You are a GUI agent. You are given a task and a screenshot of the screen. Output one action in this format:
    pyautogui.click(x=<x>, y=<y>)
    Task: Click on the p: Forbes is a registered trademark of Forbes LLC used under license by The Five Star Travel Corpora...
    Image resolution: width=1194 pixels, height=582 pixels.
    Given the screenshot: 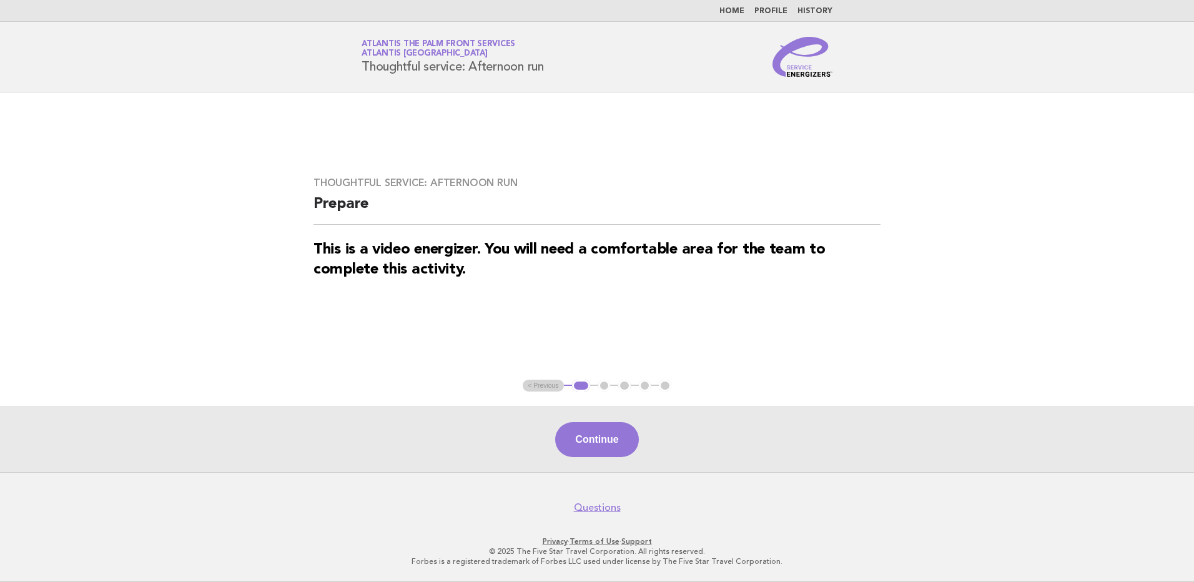 What is the action you would take?
    pyautogui.click(x=597, y=561)
    